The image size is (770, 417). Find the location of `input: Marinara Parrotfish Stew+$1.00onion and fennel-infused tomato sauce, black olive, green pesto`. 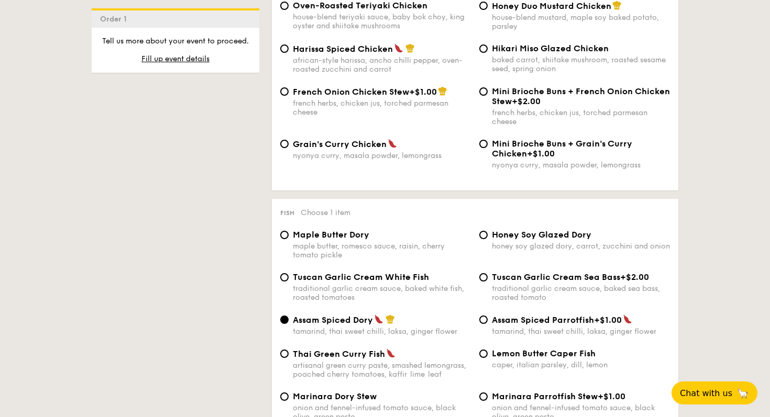

input: Marinara Parrotfish Stew+$1.00onion and fennel-infused tomato sauce, black olive, green pesto is located at coordinates (483, 397).